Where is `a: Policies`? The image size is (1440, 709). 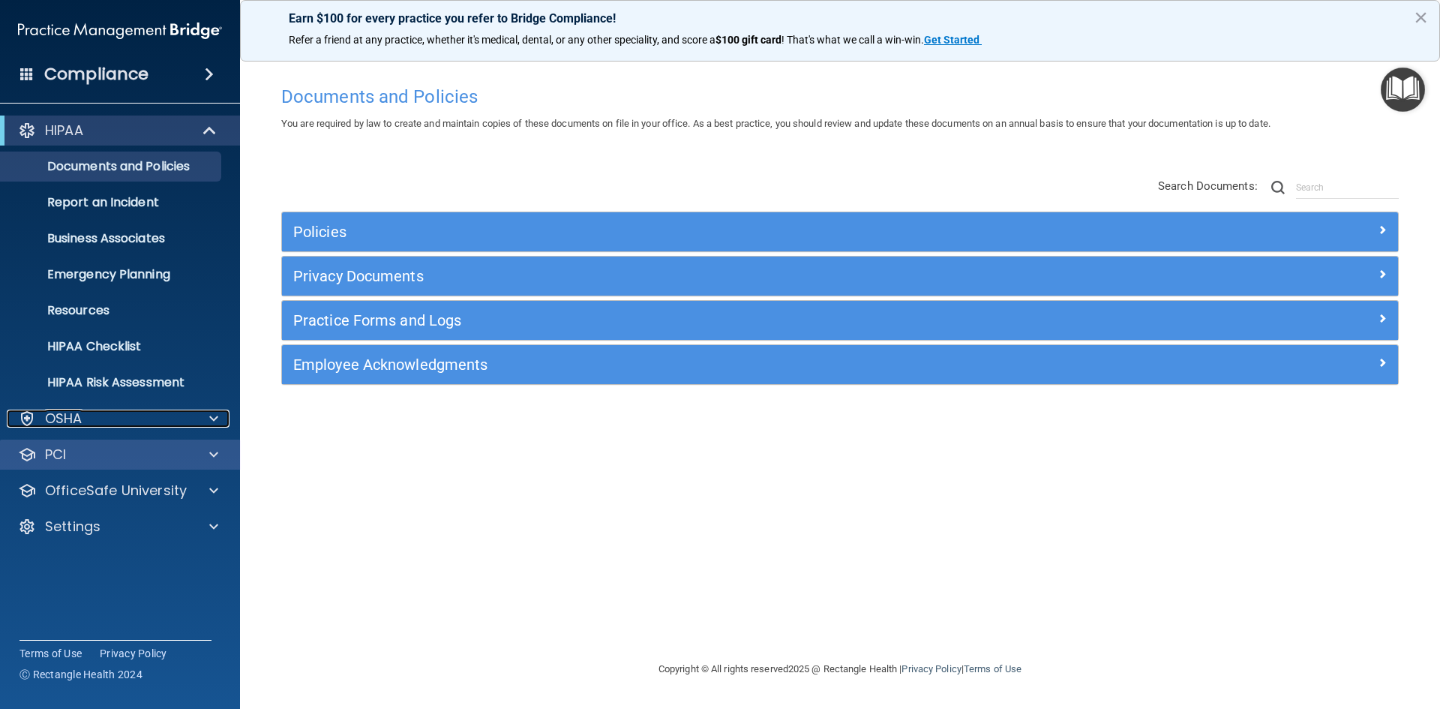 a: Policies is located at coordinates (840, 232).